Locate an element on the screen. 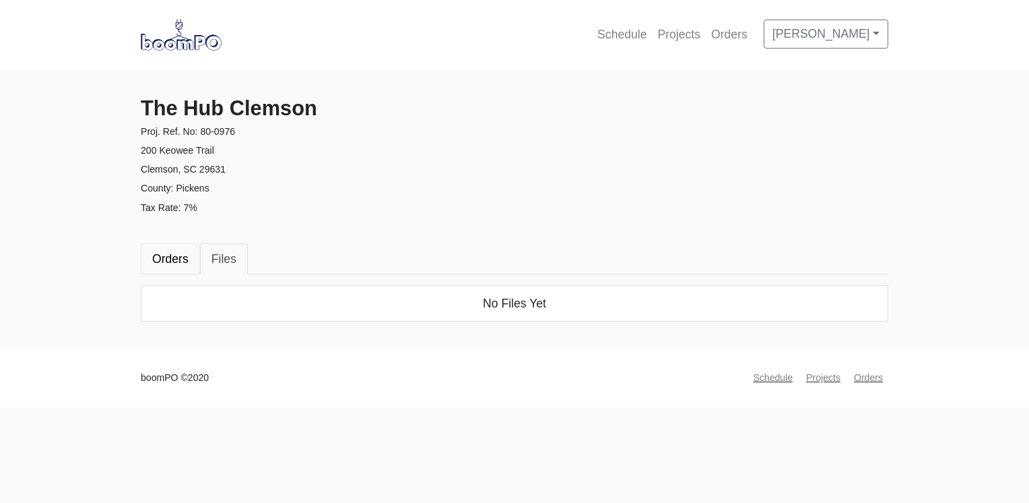 The height and width of the screenshot is (503, 1029). small: Proj. Ref. No: 80-0976 is located at coordinates (188, 131).